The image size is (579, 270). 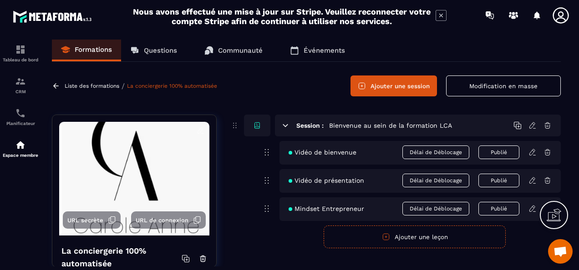 I want to click on a: Formations, so click(x=86, y=50).